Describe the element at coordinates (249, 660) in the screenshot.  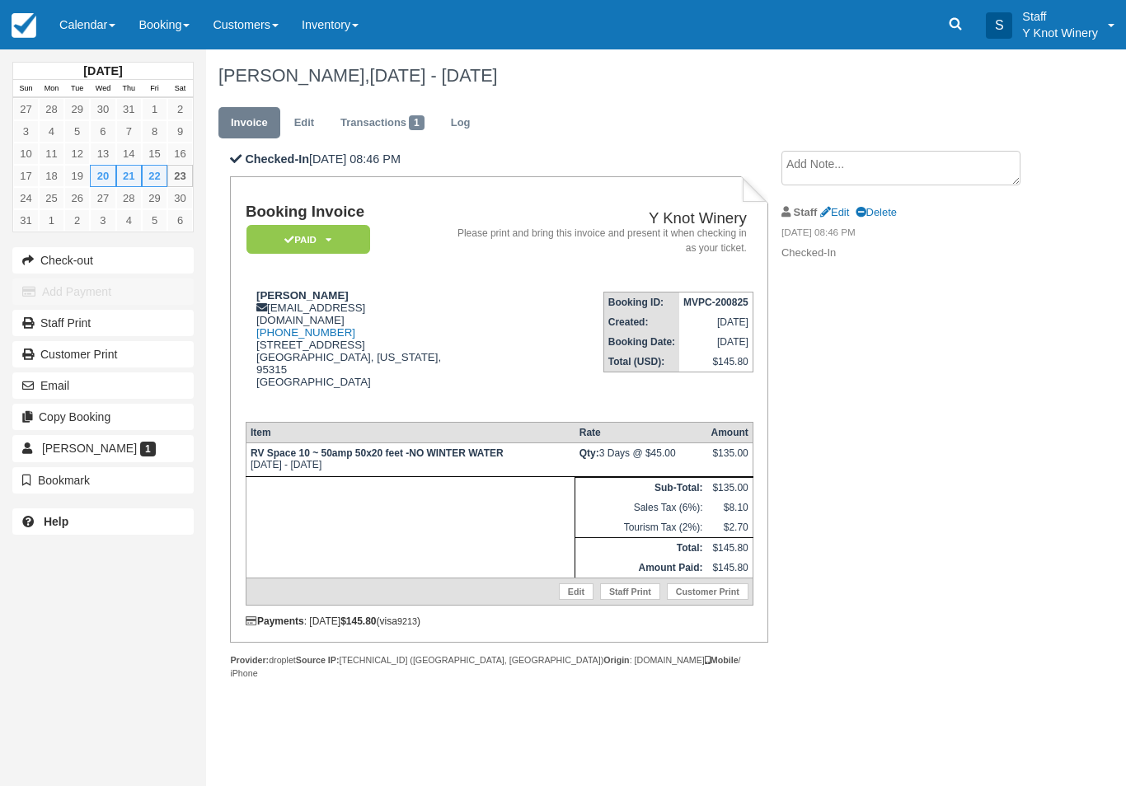
I see `strong: Provider:` at that location.